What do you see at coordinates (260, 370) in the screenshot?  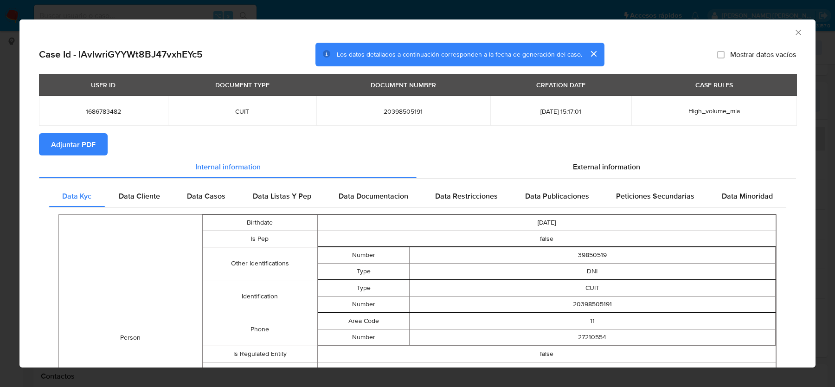 I see `td: Gender` at bounding box center [260, 370].